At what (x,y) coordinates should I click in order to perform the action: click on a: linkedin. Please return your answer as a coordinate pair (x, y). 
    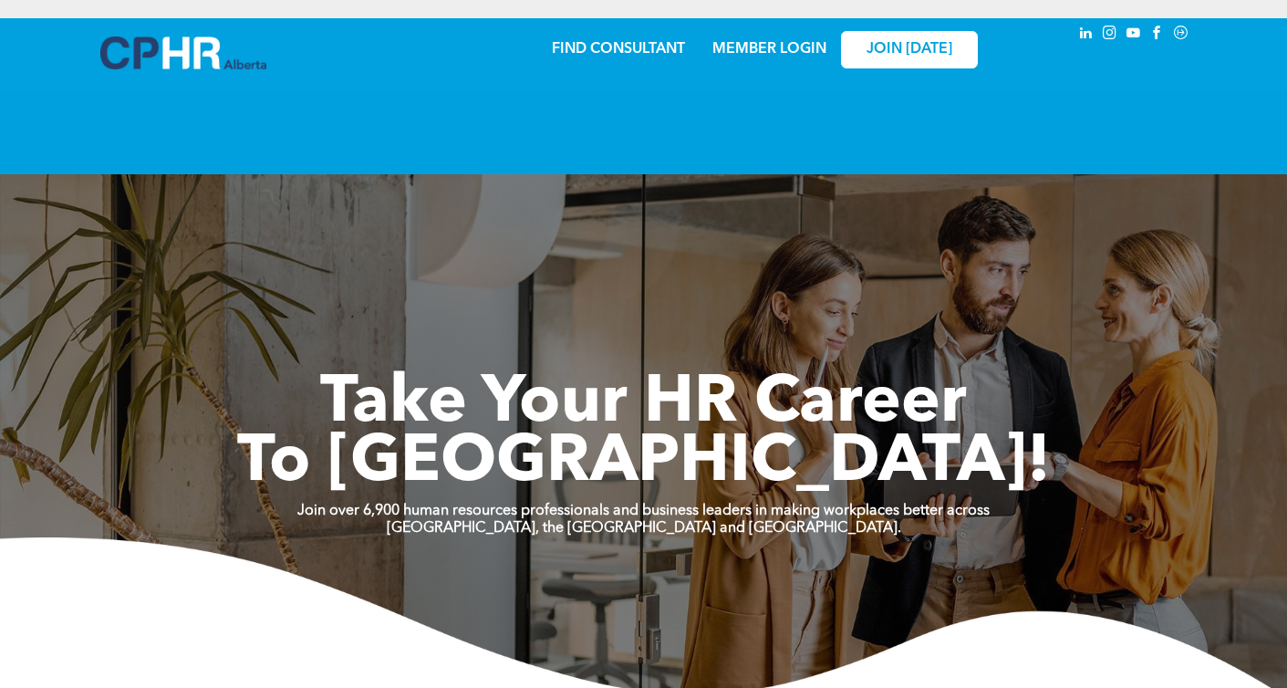
    Looking at the image, I should click on (1086, 35).